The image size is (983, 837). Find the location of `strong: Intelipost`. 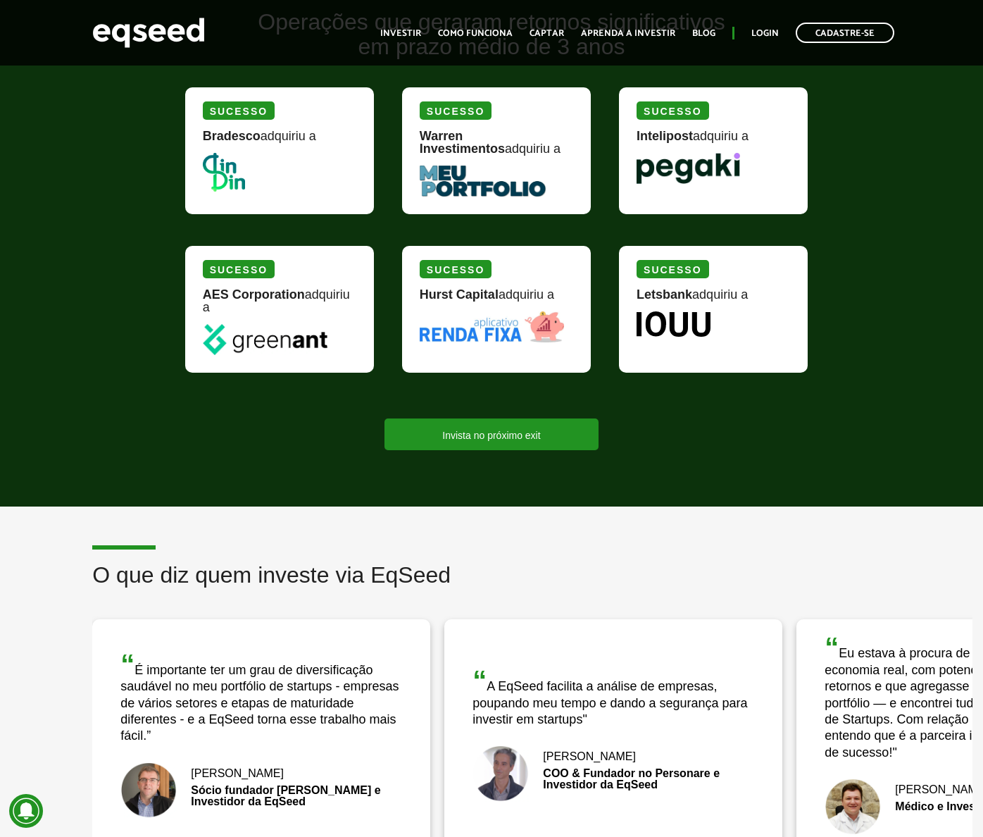

strong: Intelipost is located at coordinates (665, 136).